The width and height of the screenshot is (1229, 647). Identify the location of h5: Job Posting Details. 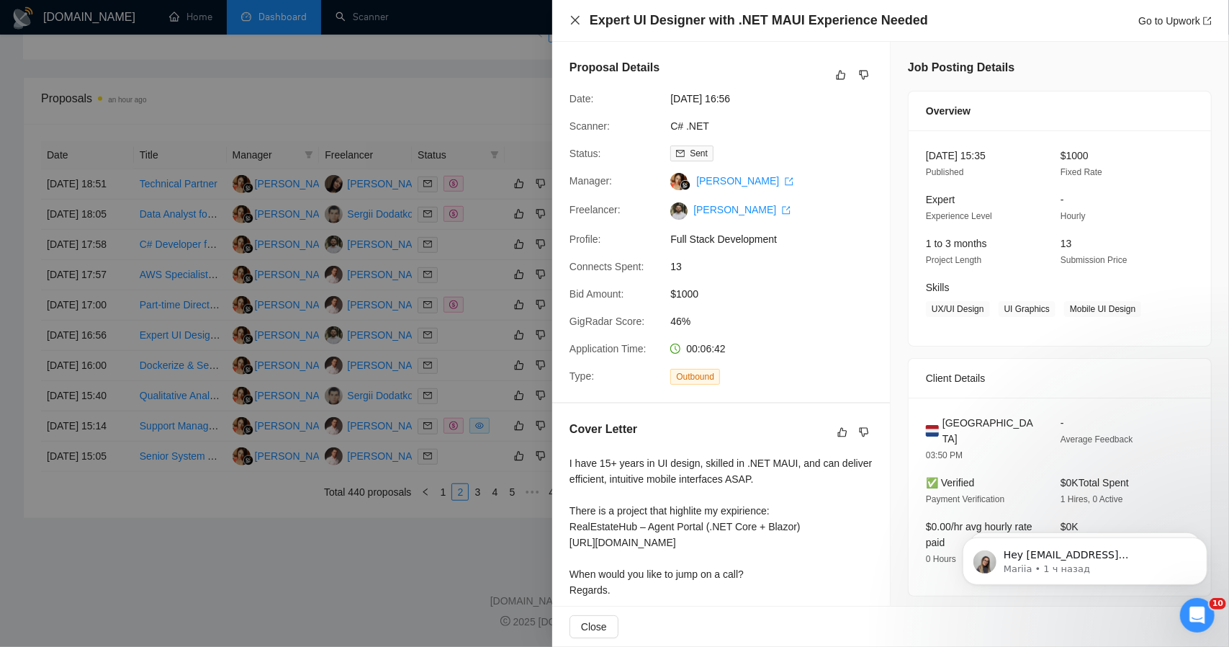
(962, 68).